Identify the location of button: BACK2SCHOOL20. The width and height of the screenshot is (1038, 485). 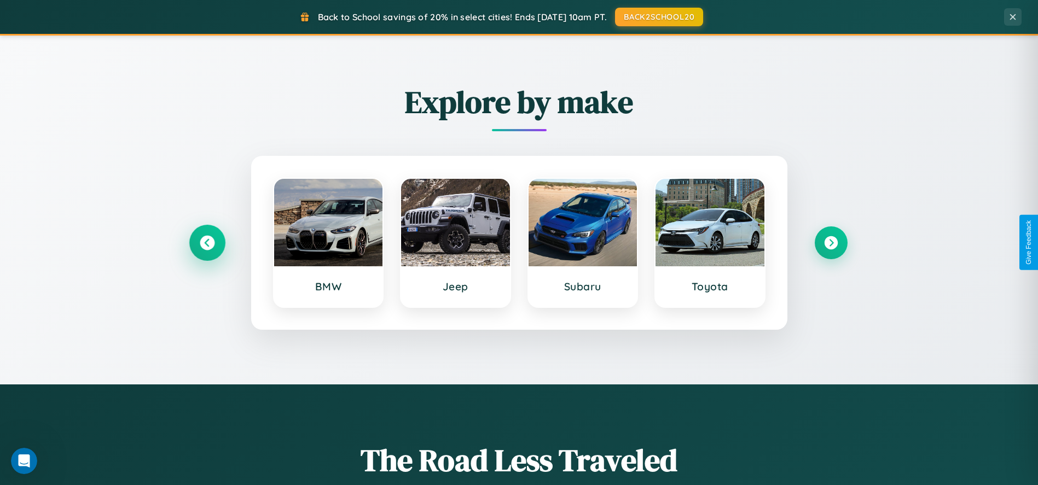
(659, 17).